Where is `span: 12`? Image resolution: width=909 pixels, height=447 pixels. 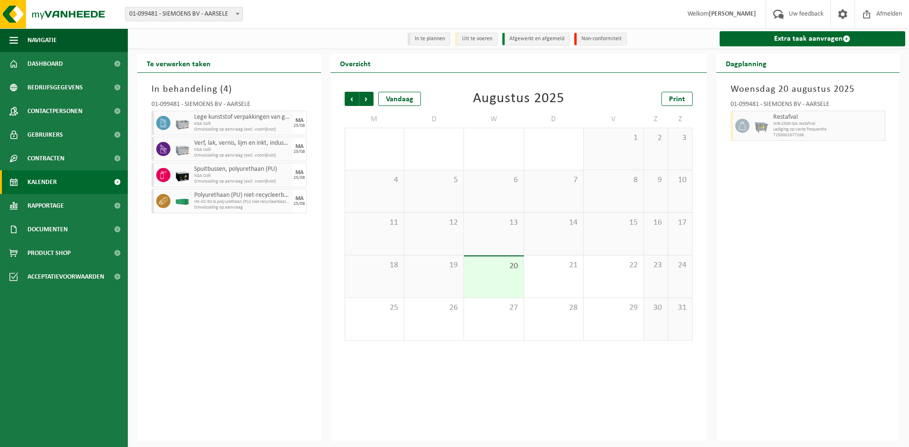
span: 12 is located at coordinates (434, 223).